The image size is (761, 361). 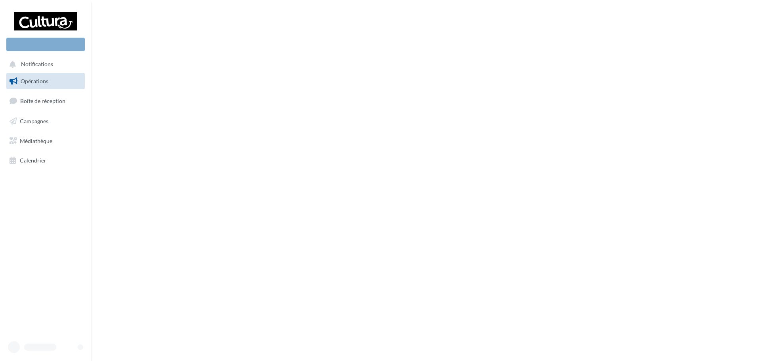 I want to click on span: Calendrier, so click(x=33, y=160).